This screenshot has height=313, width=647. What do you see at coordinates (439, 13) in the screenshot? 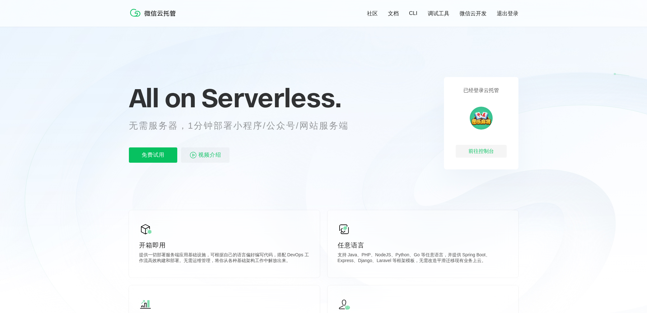
I see `a: 调试工具` at bounding box center [439, 13].